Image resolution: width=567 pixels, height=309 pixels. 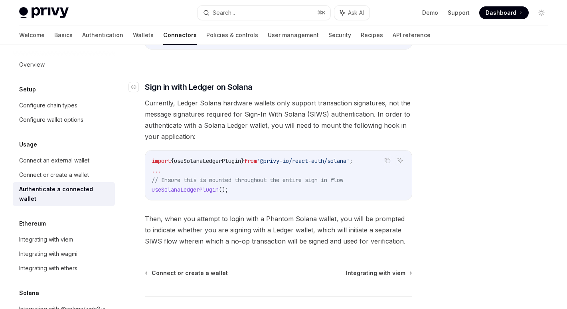 What do you see at coordinates (190, 273) in the screenshot?
I see `span: Connect or create a wallet` at bounding box center [190, 273].